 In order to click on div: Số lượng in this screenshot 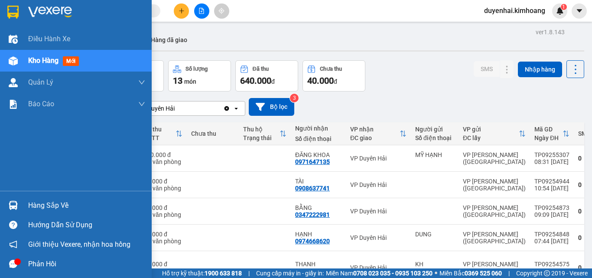, I will do `click(196, 69)`.